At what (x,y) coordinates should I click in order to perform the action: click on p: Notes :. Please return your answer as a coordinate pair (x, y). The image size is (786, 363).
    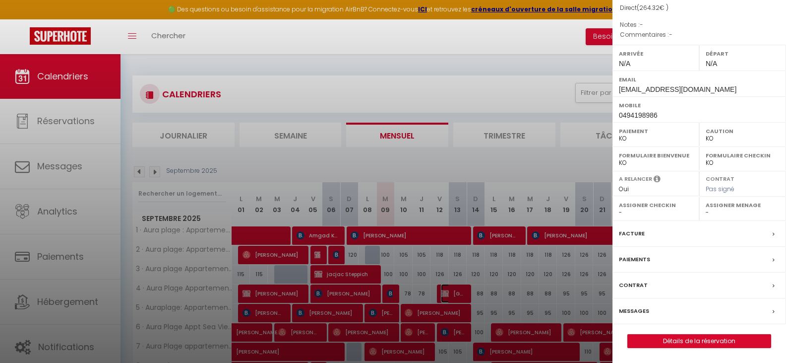
    Looking at the image, I should click on (699, 25).